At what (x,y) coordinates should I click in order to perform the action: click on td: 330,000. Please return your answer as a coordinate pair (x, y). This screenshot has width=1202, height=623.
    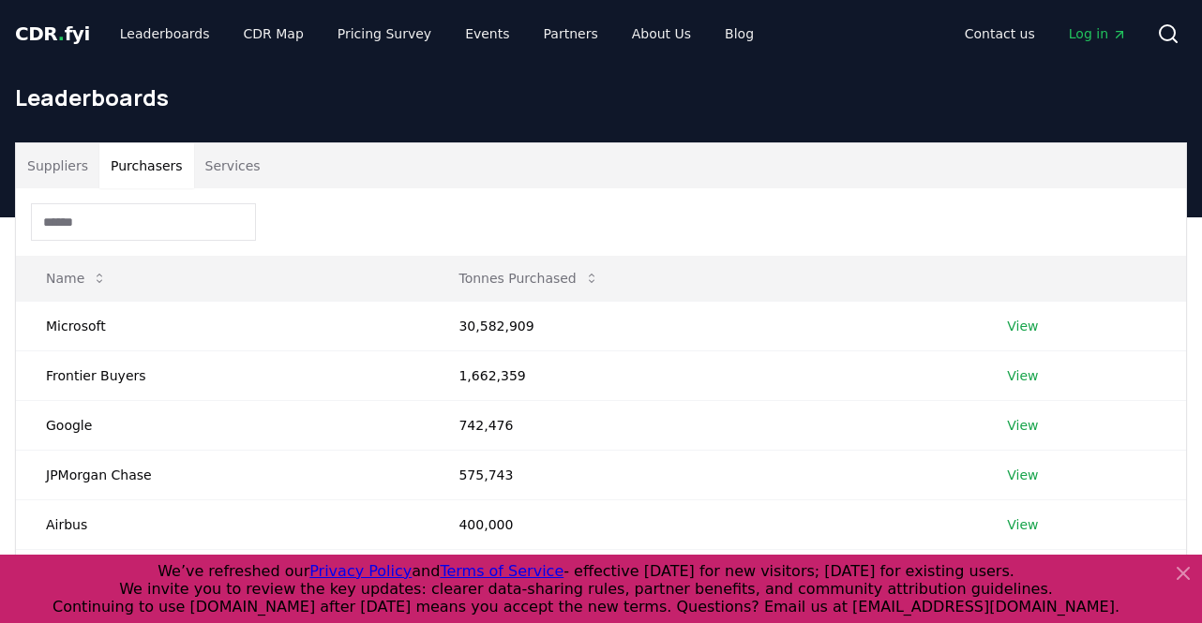
    Looking at the image, I should click on (702, 574).